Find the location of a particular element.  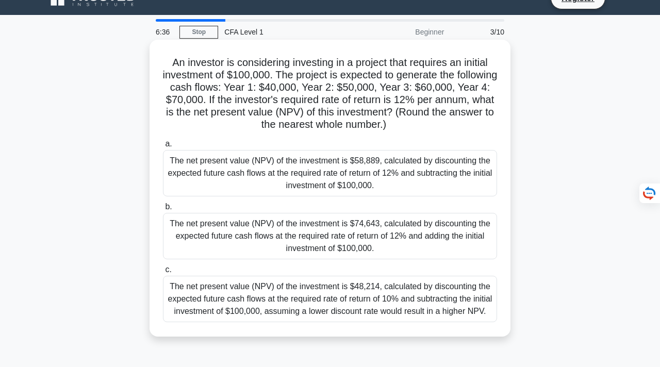

a: Stop is located at coordinates (199, 32).